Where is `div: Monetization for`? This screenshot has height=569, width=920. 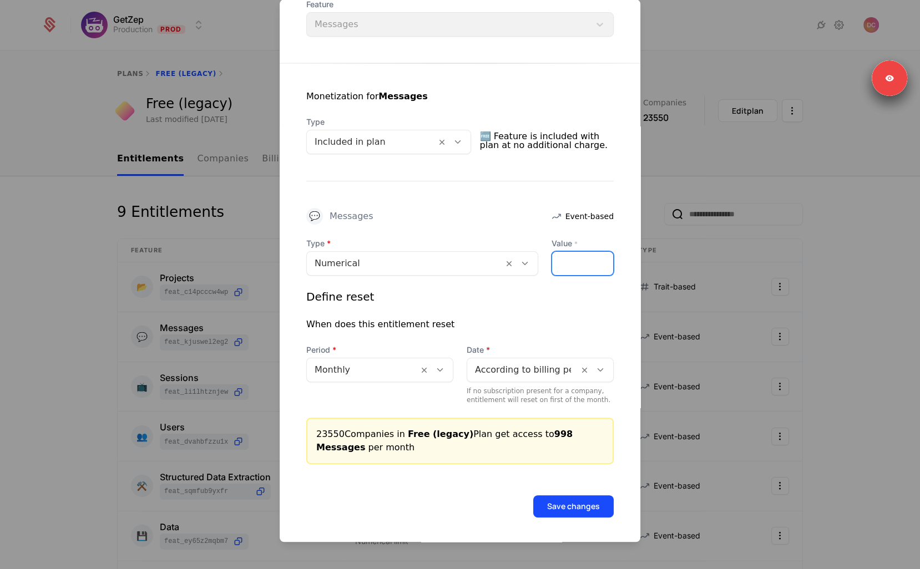
div: Monetization for is located at coordinates (367, 97).